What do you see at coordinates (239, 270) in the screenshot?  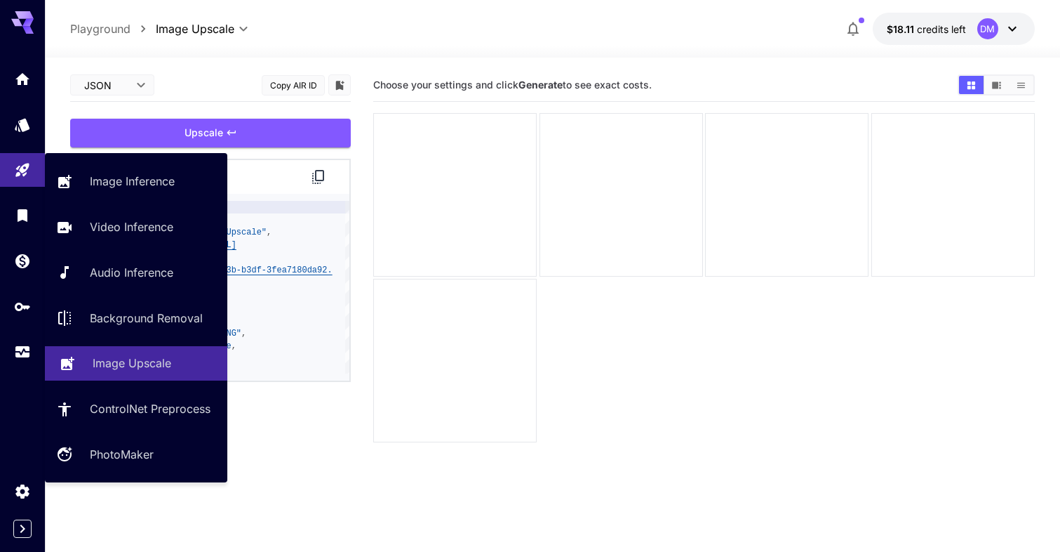 I see `span: 4f19231a-daa1-4b3b-b3df-3fea7180da92.` at bounding box center [239, 270].